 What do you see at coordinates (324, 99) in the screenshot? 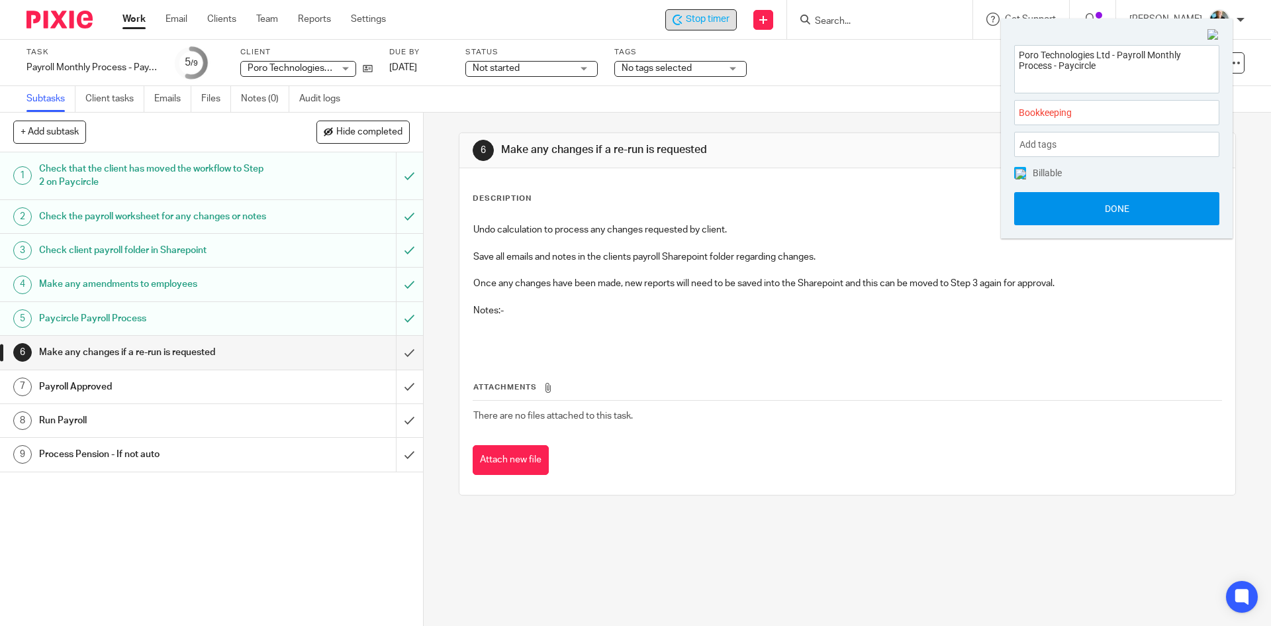
I see `a: Audit logs` at bounding box center [324, 99].